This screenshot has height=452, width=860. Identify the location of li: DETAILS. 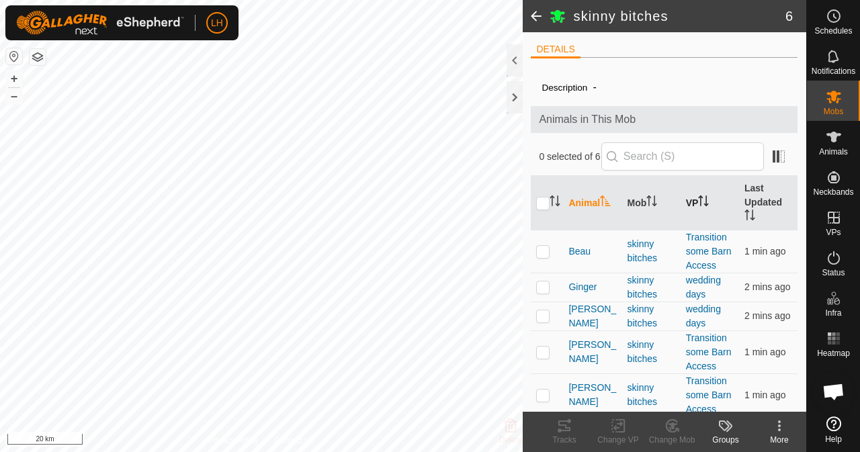
(555, 50).